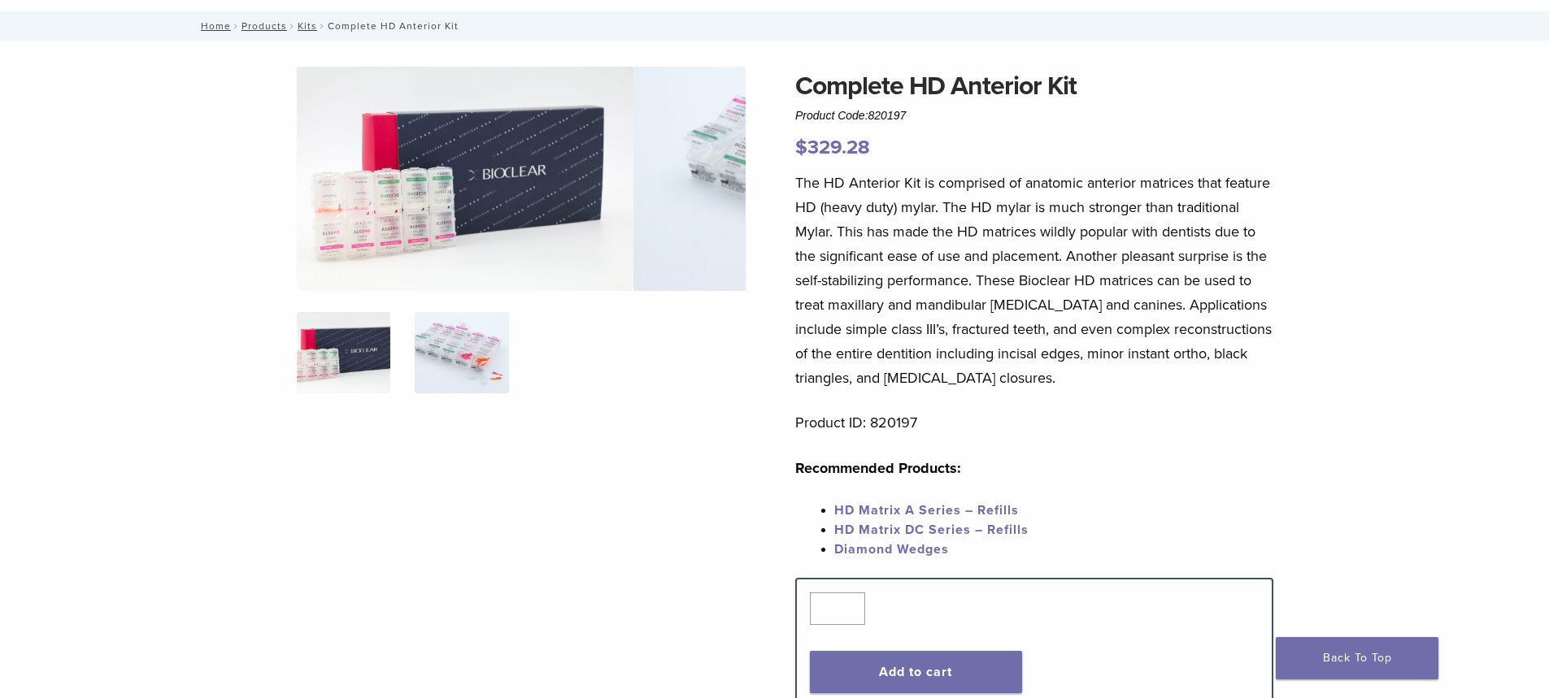 Image resolution: width=1549 pixels, height=698 pixels. What do you see at coordinates (1034, 423) in the screenshot?
I see `p: Product ID: 820197` at bounding box center [1034, 423].